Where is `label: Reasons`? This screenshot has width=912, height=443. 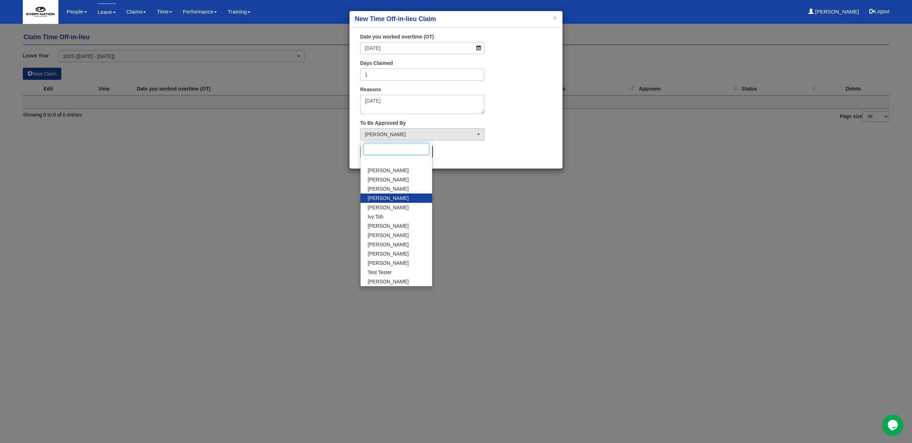 label: Reasons is located at coordinates (371, 89).